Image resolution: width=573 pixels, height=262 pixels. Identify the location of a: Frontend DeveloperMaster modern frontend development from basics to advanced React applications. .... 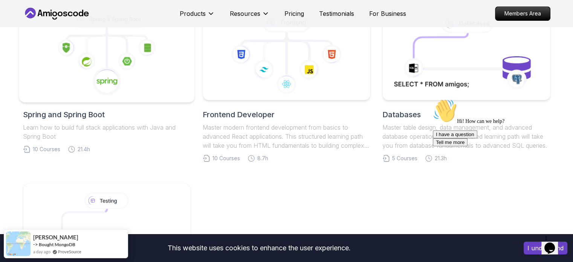
(286, 84).